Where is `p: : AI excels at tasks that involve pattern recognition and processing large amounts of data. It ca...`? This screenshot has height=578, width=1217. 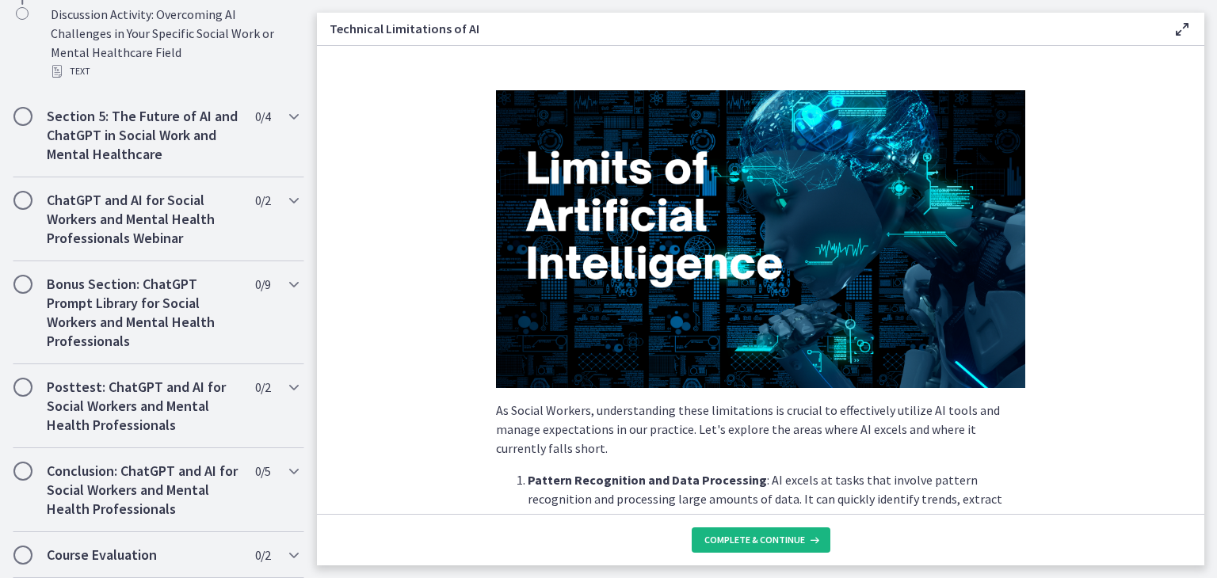 p: : AI excels at tasks that involve pattern recognition and processing large amounts of data. It ca... is located at coordinates (776, 518).